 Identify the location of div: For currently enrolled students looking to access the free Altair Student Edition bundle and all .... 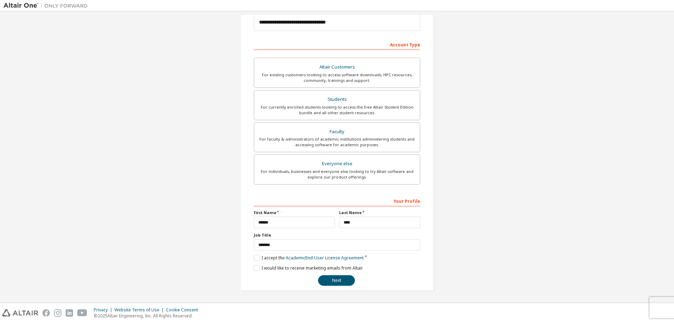
(337, 110).